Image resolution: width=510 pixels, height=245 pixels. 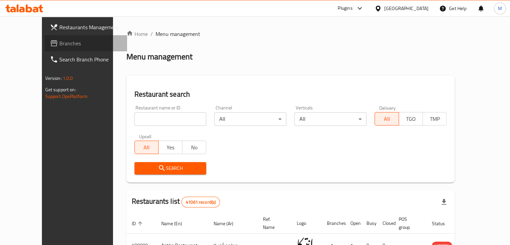 What do you see at coordinates (194, 147) in the screenshot?
I see `span: No` at bounding box center [194, 147].